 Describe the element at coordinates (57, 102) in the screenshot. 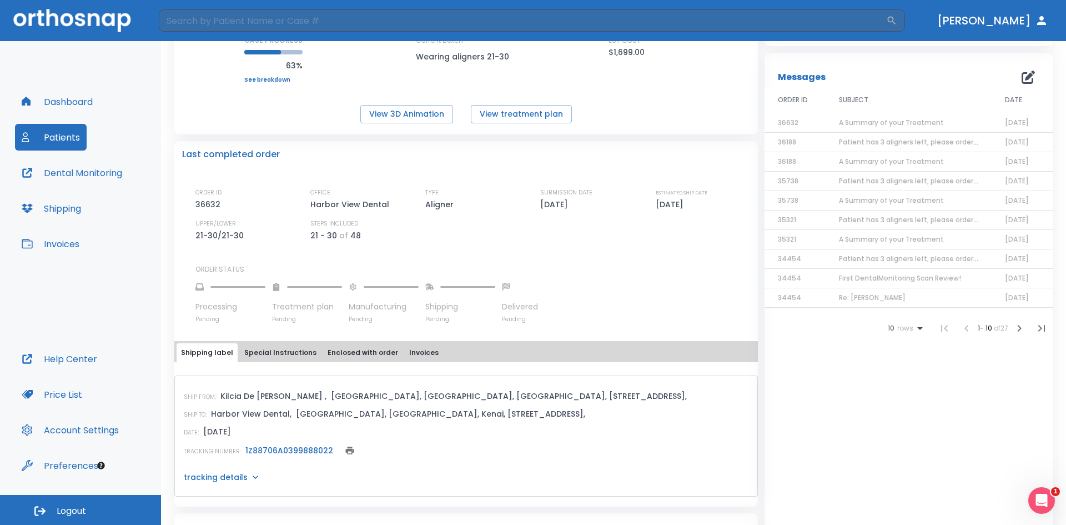

I see `a: Dashboard` at that location.